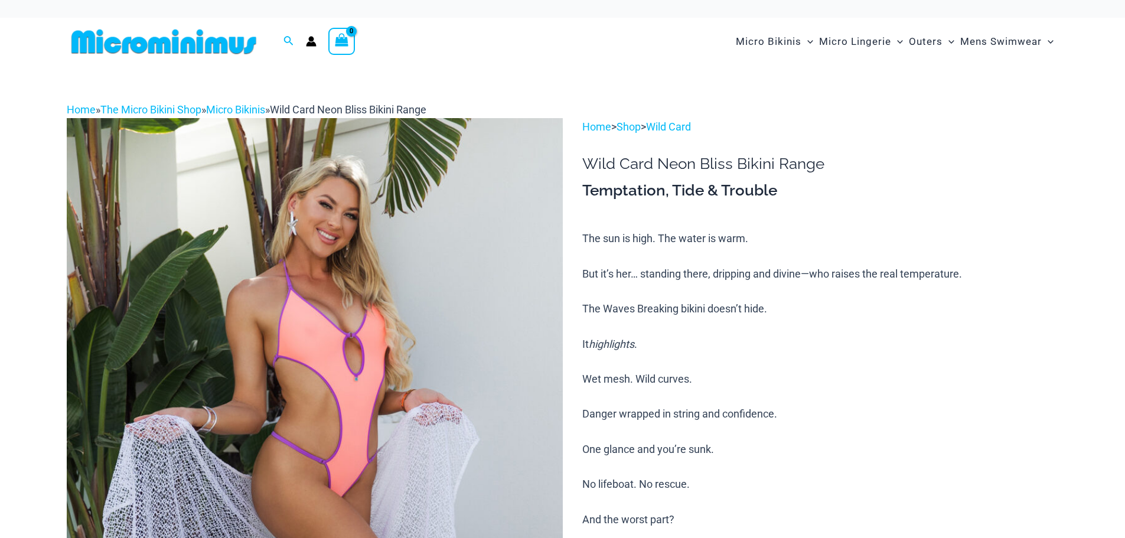 The width and height of the screenshot is (1125, 538). Describe the element at coordinates (1007, 41) in the screenshot. I see `a: Mens SwimwearMenu ToggleMenu Toggle` at that location.